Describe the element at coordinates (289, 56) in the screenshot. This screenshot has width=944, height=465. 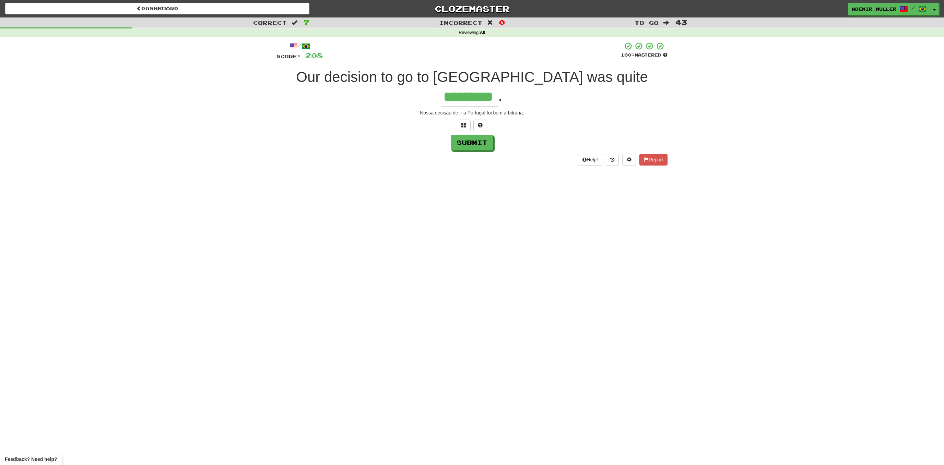
I see `span: Score:` at that location.